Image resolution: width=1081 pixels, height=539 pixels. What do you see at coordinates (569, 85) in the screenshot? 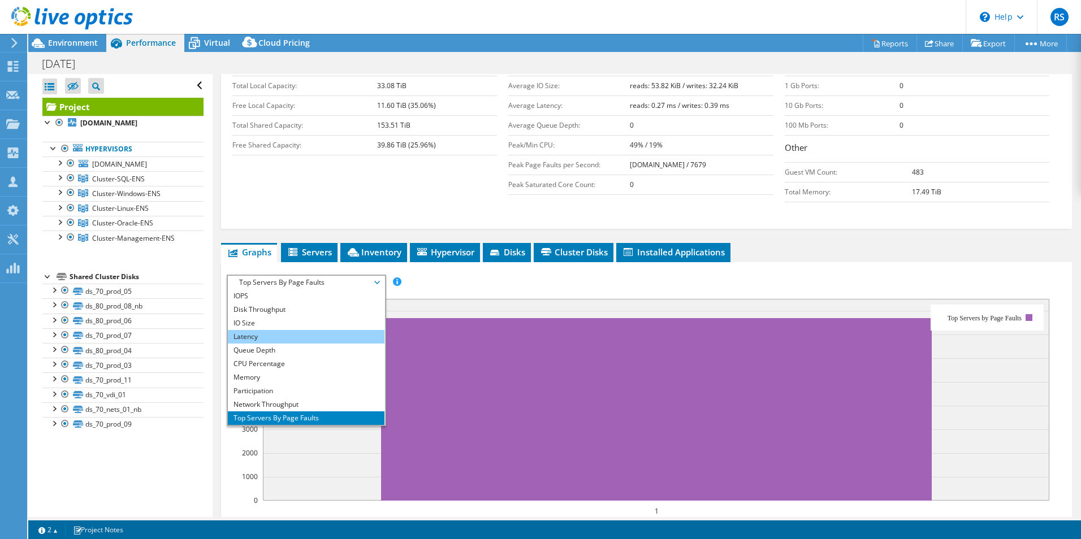
I see `td: Average IO Size:` at bounding box center [569, 85].